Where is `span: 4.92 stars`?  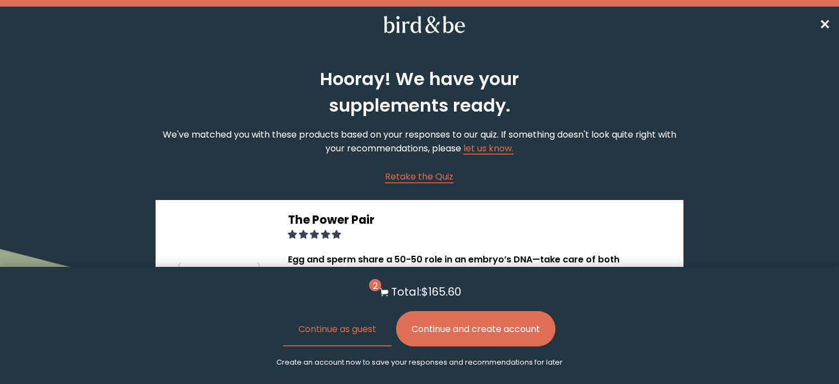 span: 4.92 stars is located at coordinates (316, 234).